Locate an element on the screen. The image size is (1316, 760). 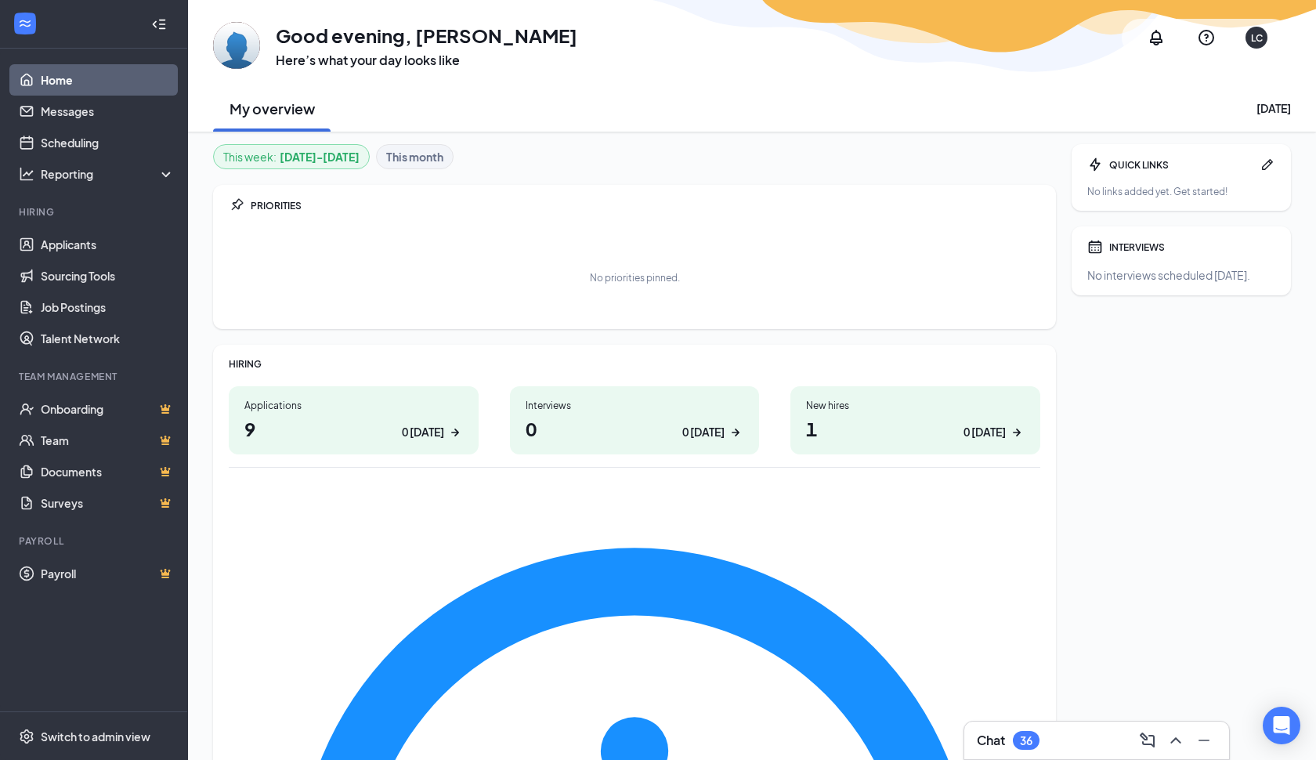
h1: 0 is located at coordinates (635, 429).